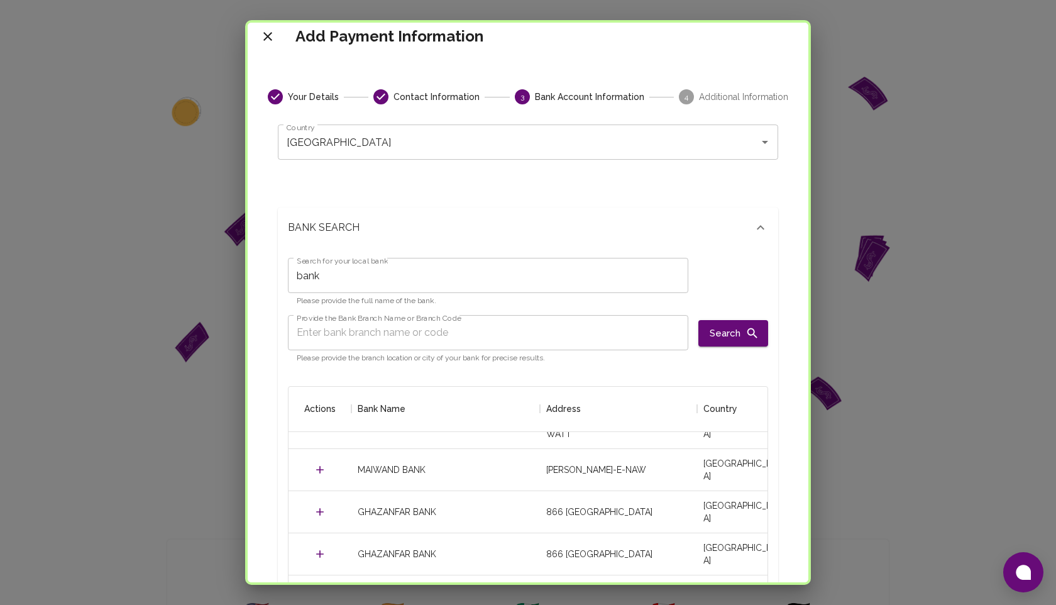  What do you see at coordinates (522, 97) in the screenshot?
I see `text: 3` at bounding box center [522, 97].